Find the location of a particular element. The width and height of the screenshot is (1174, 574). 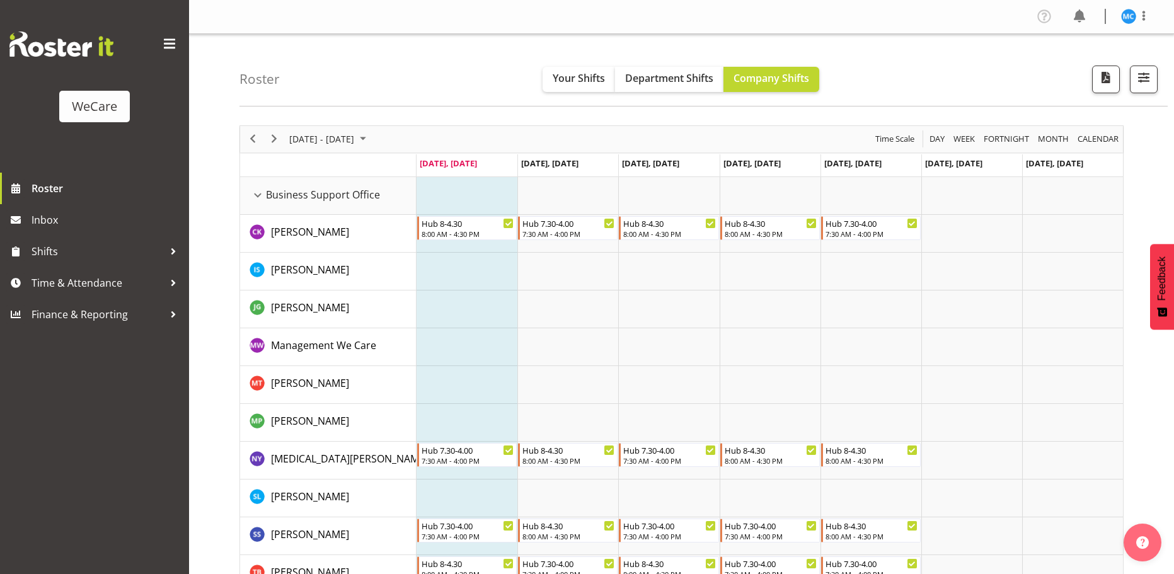

div: Nikita Yates"s event - Hub 8-4.30 Begin From Friday, October 3, 2025 at 8:00:00 AM GMT+13:00 Ends... is located at coordinates (871, 455).